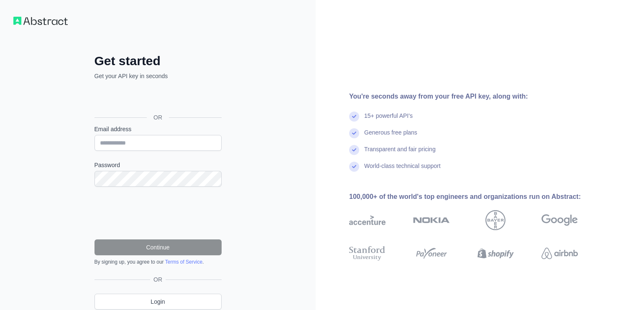 Image resolution: width=618 pixels, height=310 pixels. What do you see at coordinates (389, 120) in the screenshot?
I see `div: 15+ powerful API's` at bounding box center [389, 120].